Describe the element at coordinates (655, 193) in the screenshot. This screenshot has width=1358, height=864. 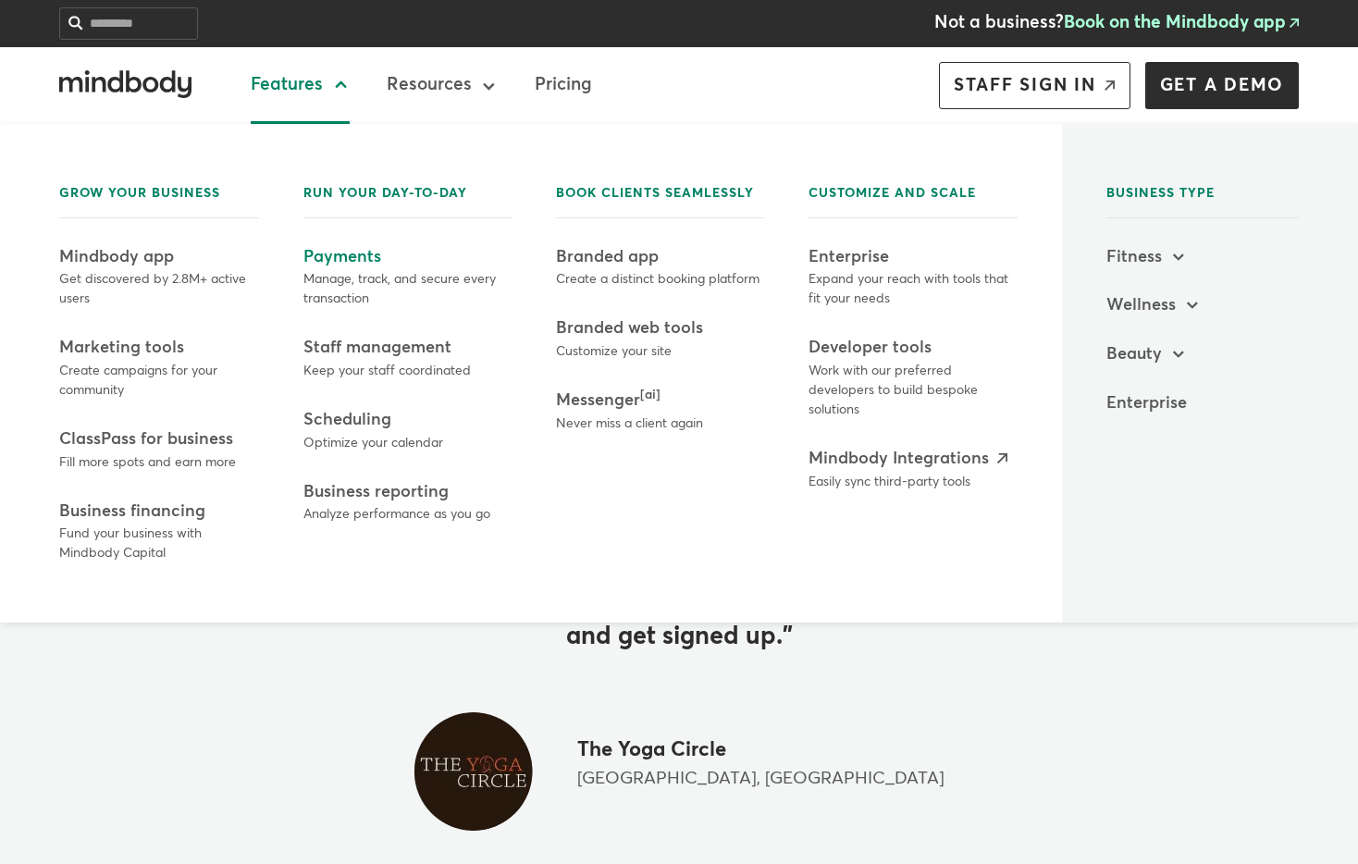
I see `span: Book Clients Seamlessly` at that location.